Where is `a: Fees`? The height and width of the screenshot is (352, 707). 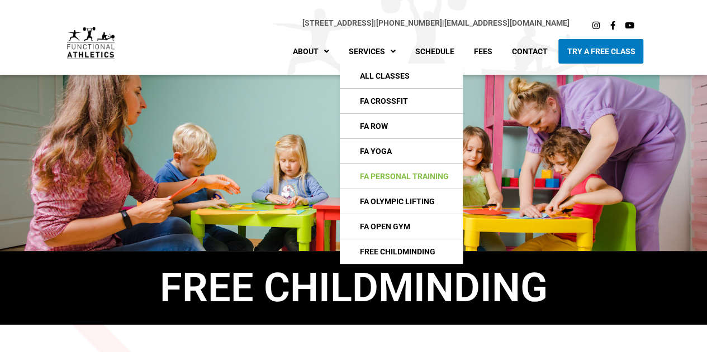 a: Fees is located at coordinates (482, 51).